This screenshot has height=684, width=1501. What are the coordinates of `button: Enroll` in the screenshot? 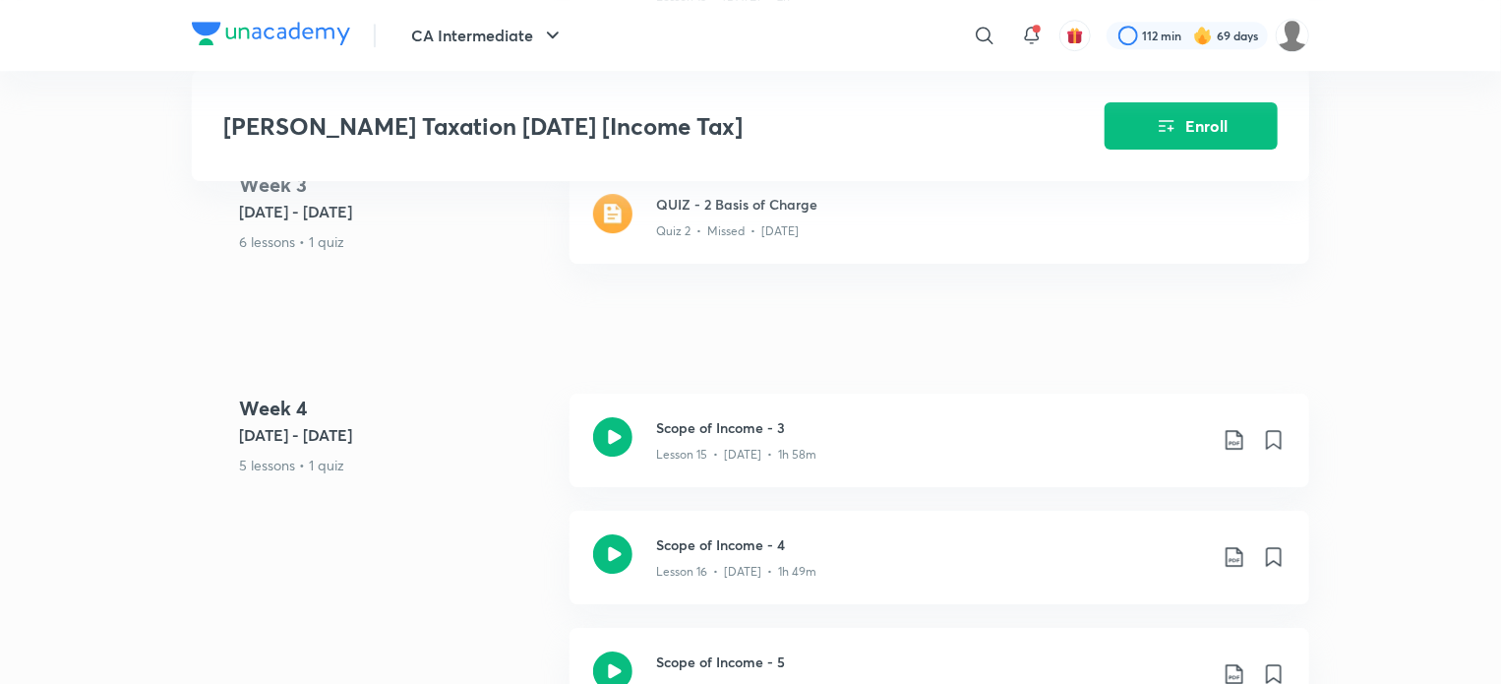 It's located at (1191, 126).